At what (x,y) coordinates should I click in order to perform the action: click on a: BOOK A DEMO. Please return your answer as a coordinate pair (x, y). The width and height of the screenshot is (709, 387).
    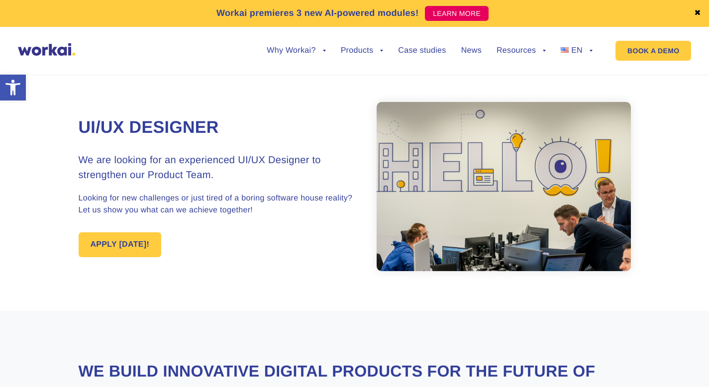
    Looking at the image, I should click on (653, 51).